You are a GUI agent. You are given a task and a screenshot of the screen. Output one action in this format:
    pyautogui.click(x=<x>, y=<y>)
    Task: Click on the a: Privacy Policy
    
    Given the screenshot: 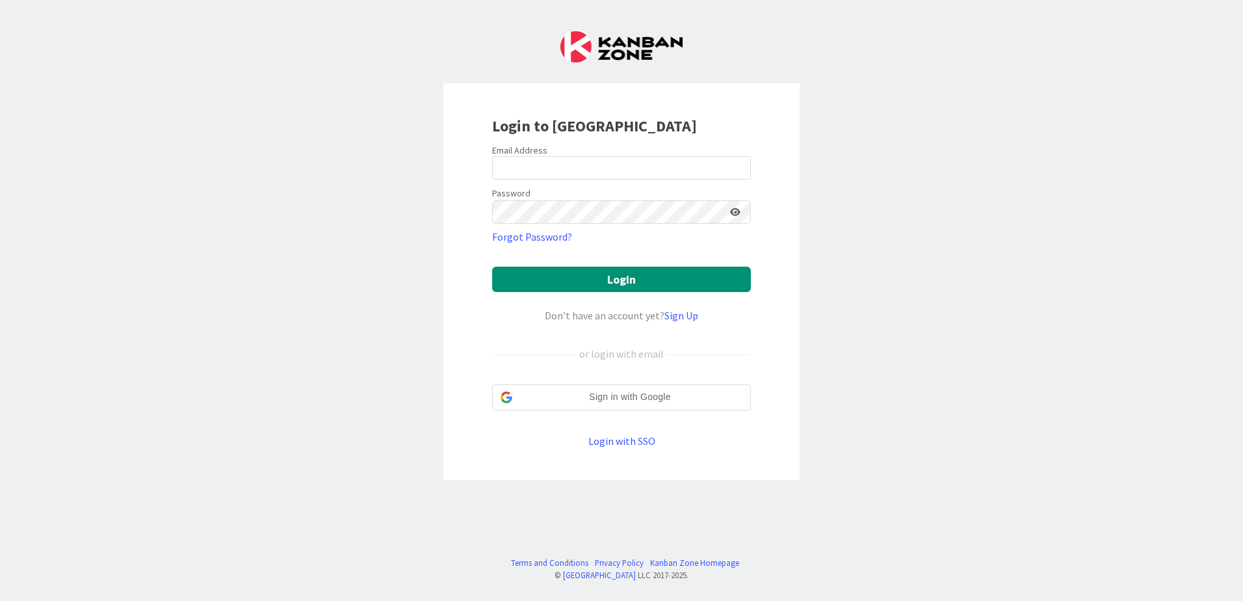 What is the action you would take?
    pyautogui.click(x=619, y=562)
    